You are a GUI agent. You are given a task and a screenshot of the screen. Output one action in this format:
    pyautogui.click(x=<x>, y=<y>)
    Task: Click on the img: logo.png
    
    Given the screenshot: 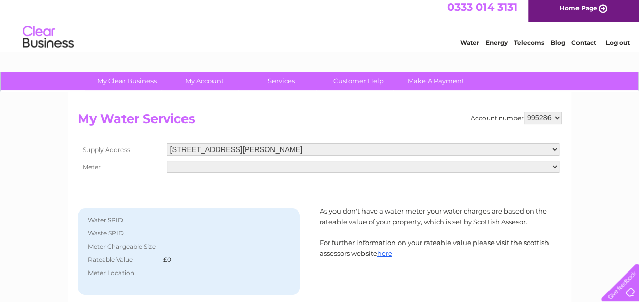 What is the action you would take?
    pyautogui.click(x=48, y=42)
    